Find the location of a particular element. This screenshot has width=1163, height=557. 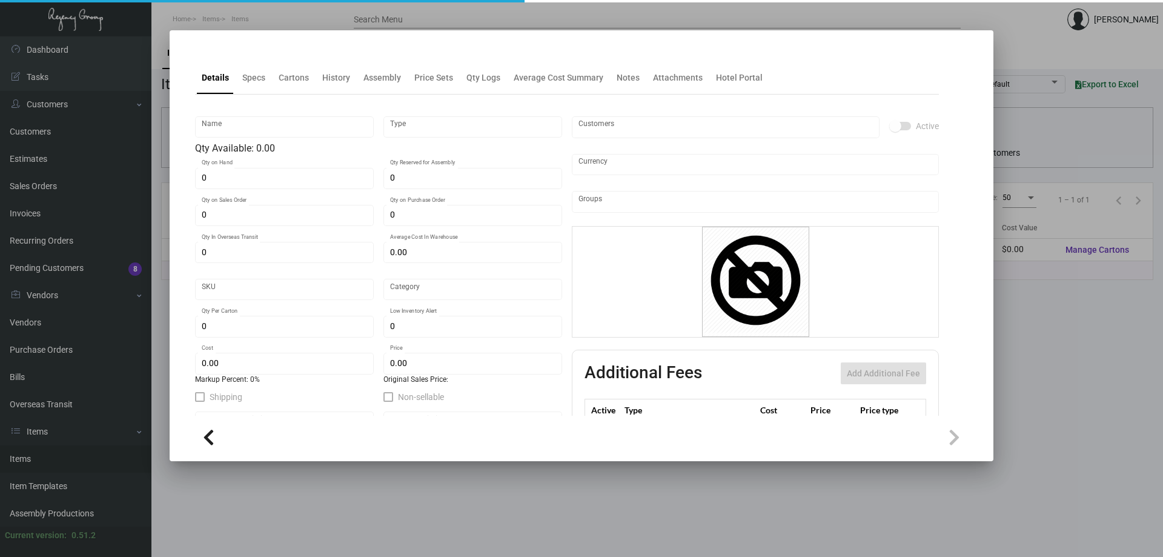

th: Type is located at coordinates (690, 410).